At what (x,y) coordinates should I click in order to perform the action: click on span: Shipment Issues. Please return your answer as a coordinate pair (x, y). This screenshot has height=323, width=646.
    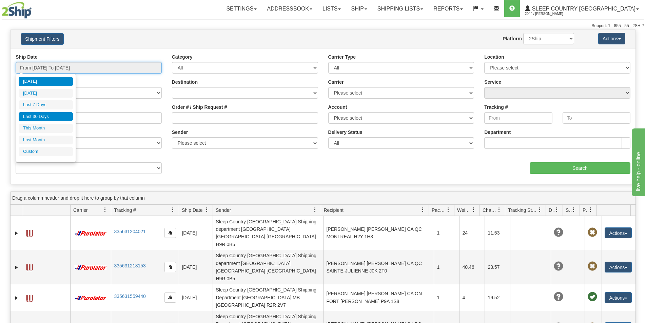
    Looking at the image, I should click on (568, 210).